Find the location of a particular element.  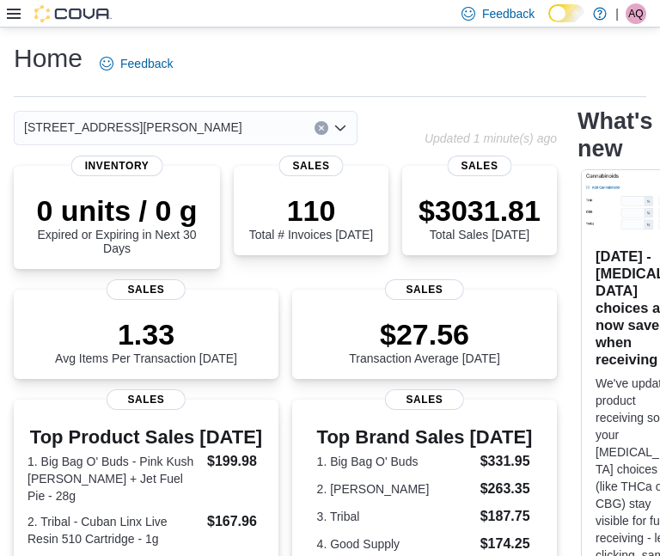

a: Feedback is located at coordinates (136, 64).